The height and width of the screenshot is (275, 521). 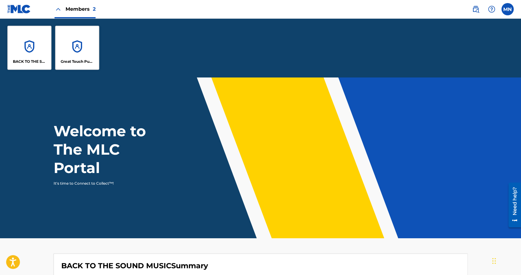 What do you see at coordinates (11, 25) in the screenshot?
I see `div: Open Resource Center` at bounding box center [11, 25].